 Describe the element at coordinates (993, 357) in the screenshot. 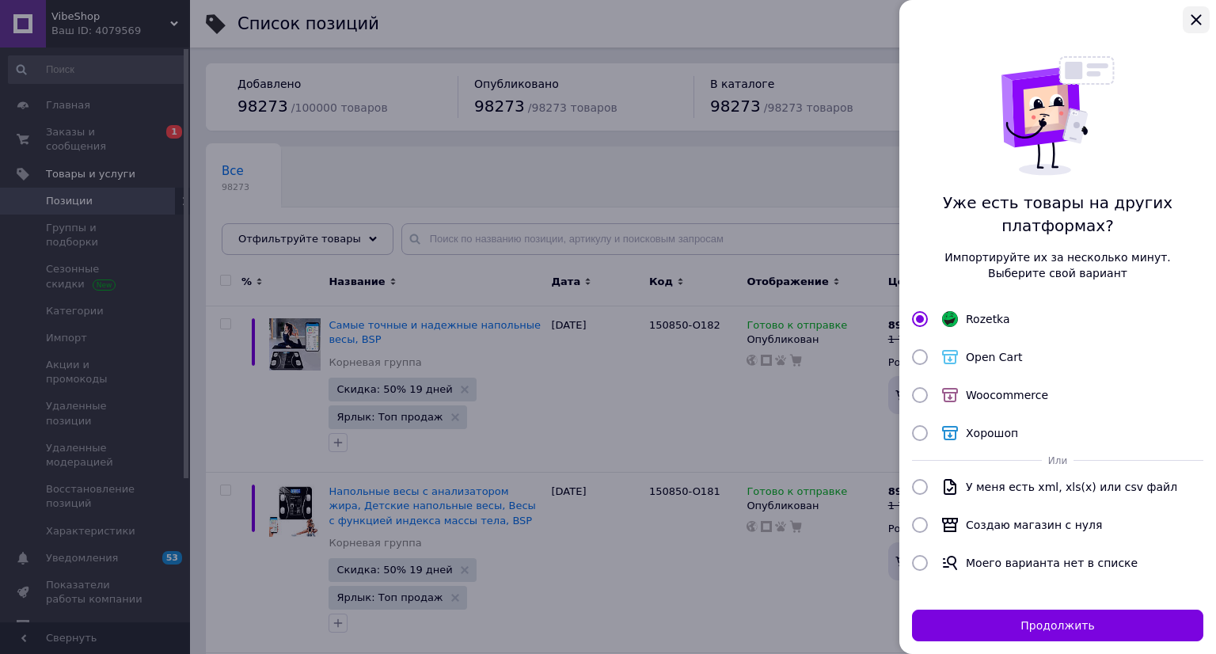

I see `span: Open Cart` at that location.